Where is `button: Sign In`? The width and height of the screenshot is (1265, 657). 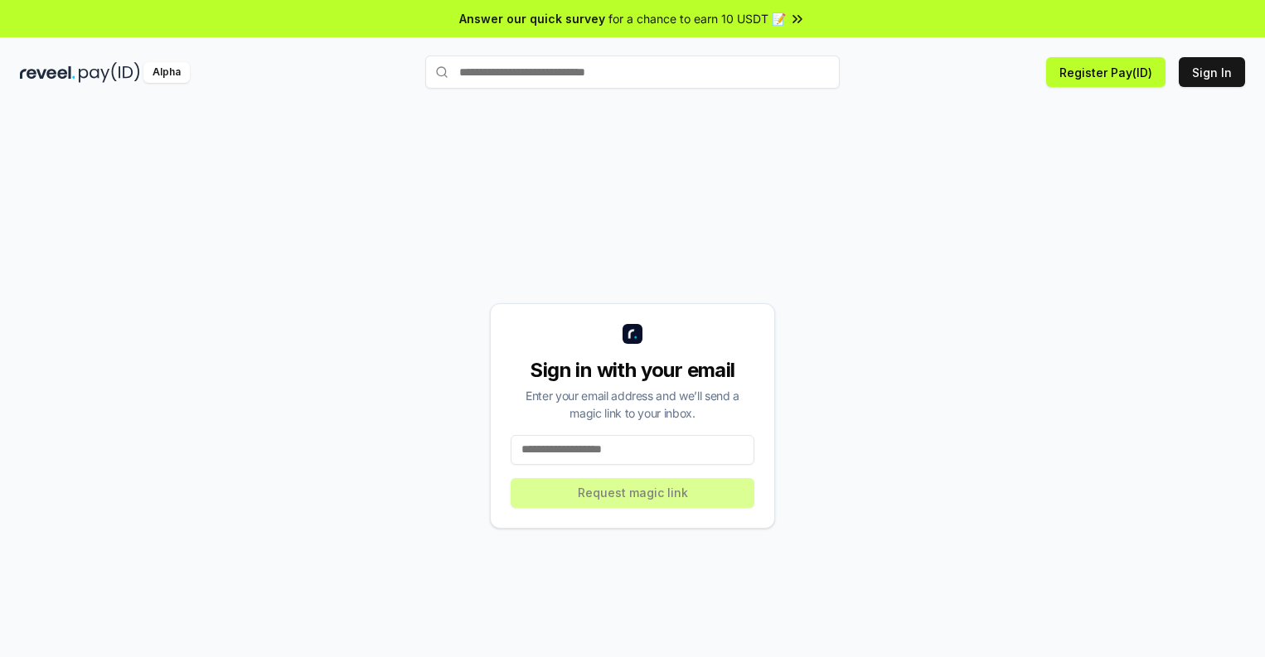 button: Sign In is located at coordinates (1212, 72).